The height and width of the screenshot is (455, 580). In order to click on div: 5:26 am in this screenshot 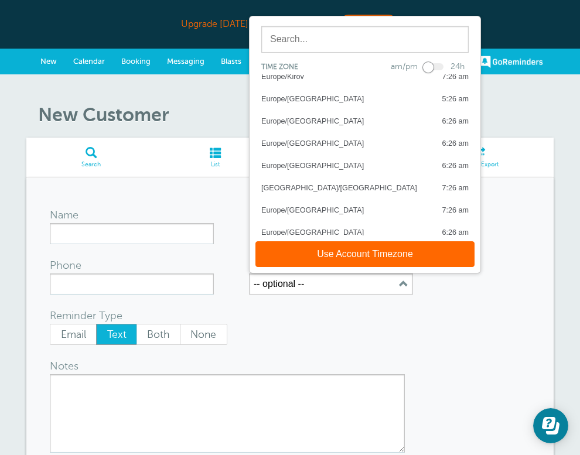, I will do `click(449, 99)`.